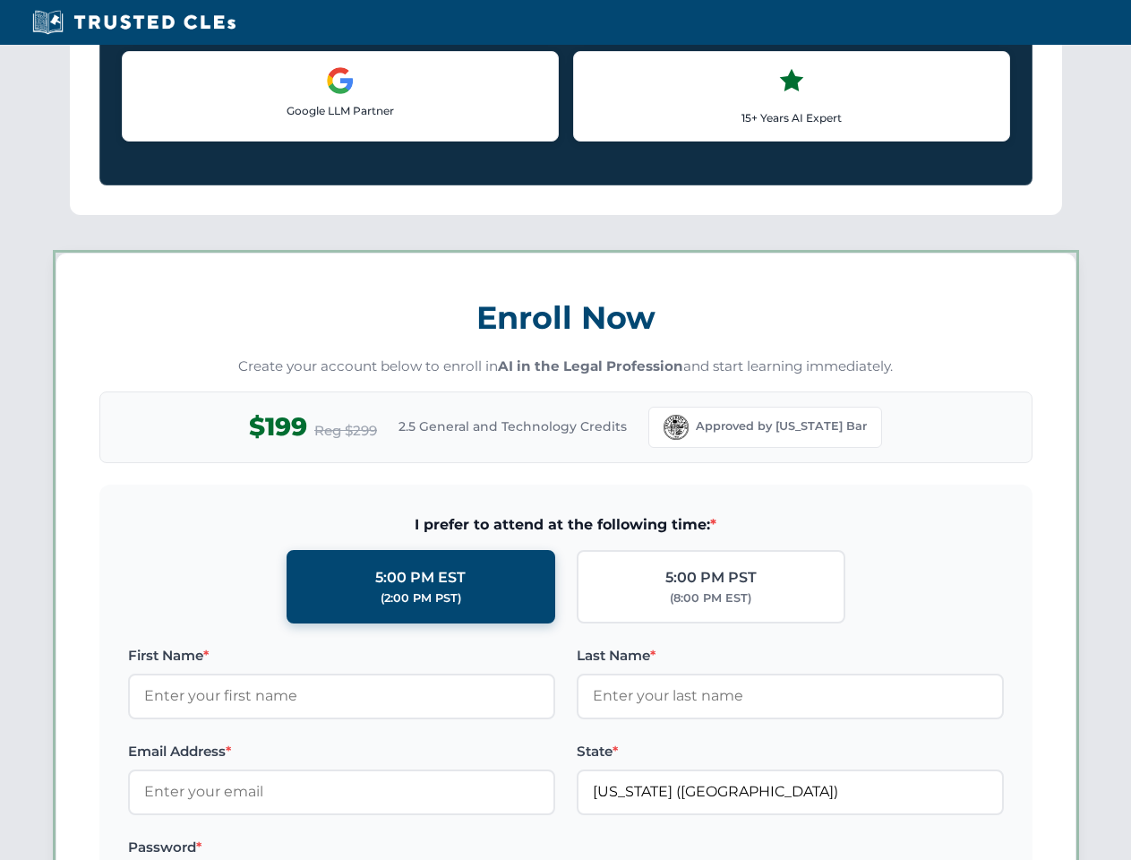 This screenshot has height=860, width=1131. What do you see at coordinates (341, 847) in the screenshot?
I see `label: Password` at bounding box center [341, 847].